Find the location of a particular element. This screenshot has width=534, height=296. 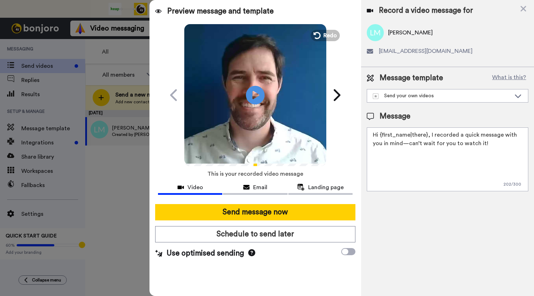

img: demo-template.svg is located at coordinates (376, 96).